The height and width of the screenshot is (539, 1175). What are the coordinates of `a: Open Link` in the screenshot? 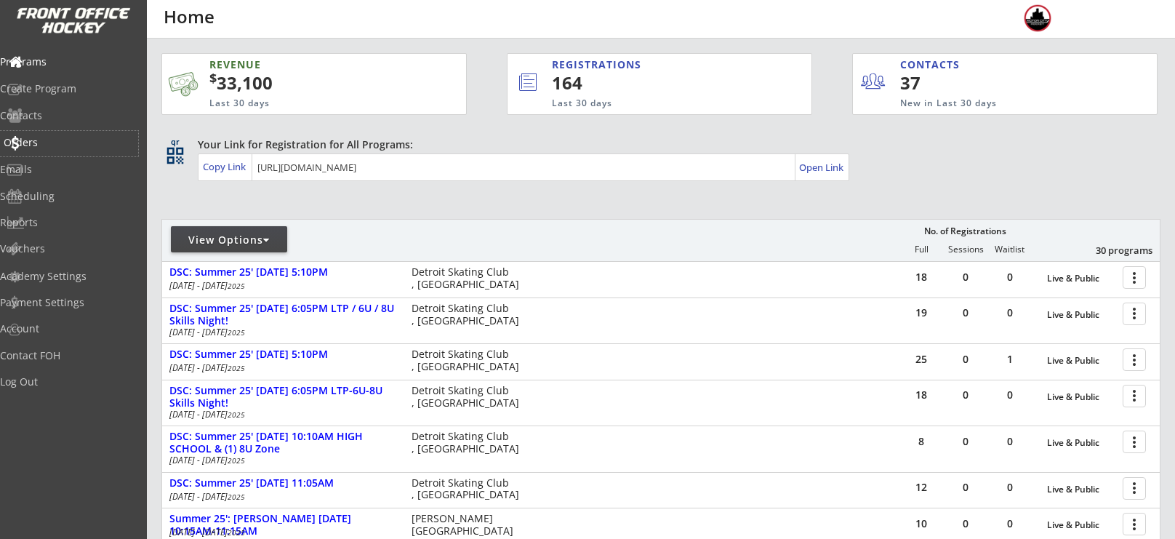 It's located at (822, 167).